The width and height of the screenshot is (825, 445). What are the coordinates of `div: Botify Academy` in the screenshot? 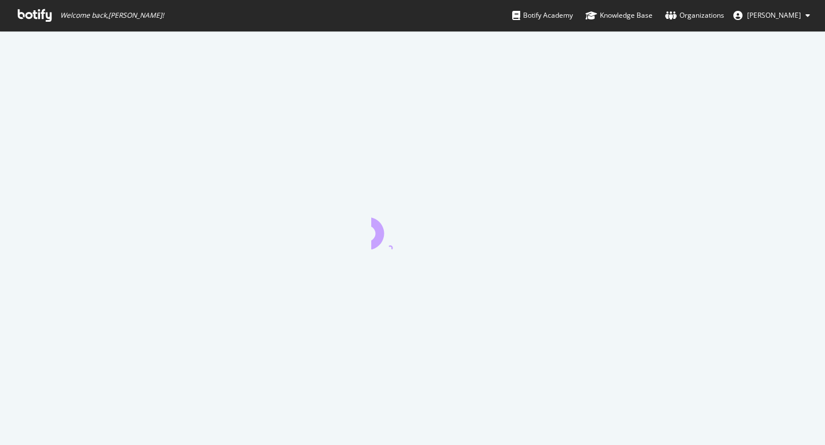 It's located at (542, 15).